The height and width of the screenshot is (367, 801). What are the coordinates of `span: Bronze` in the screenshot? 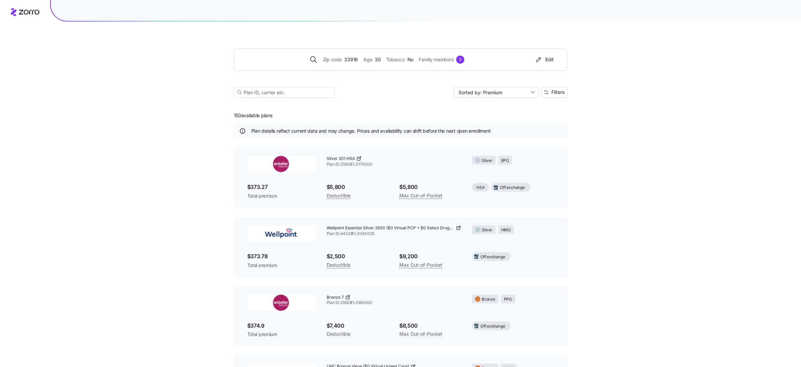 It's located at (488, 299).